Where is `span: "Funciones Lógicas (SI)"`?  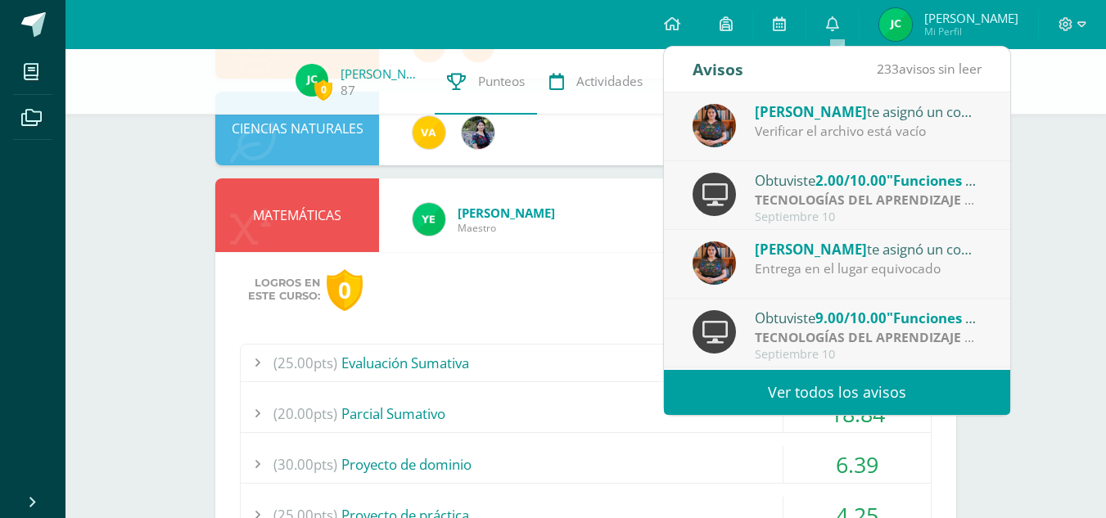
span: "Funciones Lógicas (SI)" is located at coordinates (966, 180).